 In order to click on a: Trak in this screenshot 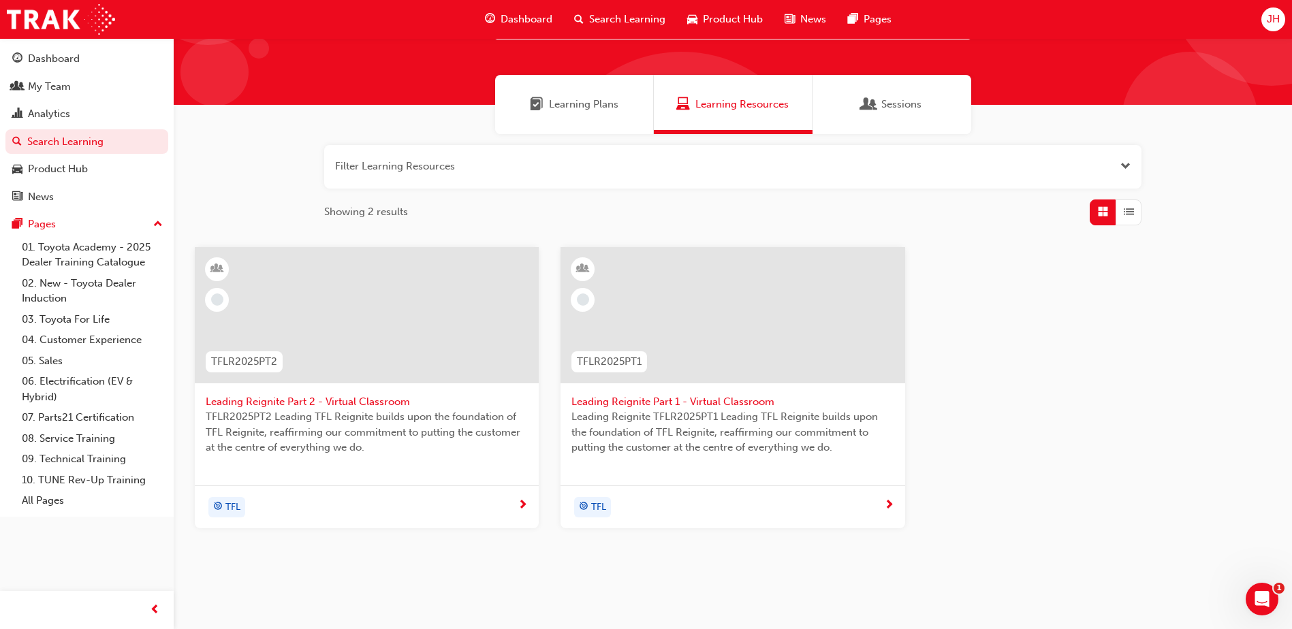, I will do `click(61, 19)`.